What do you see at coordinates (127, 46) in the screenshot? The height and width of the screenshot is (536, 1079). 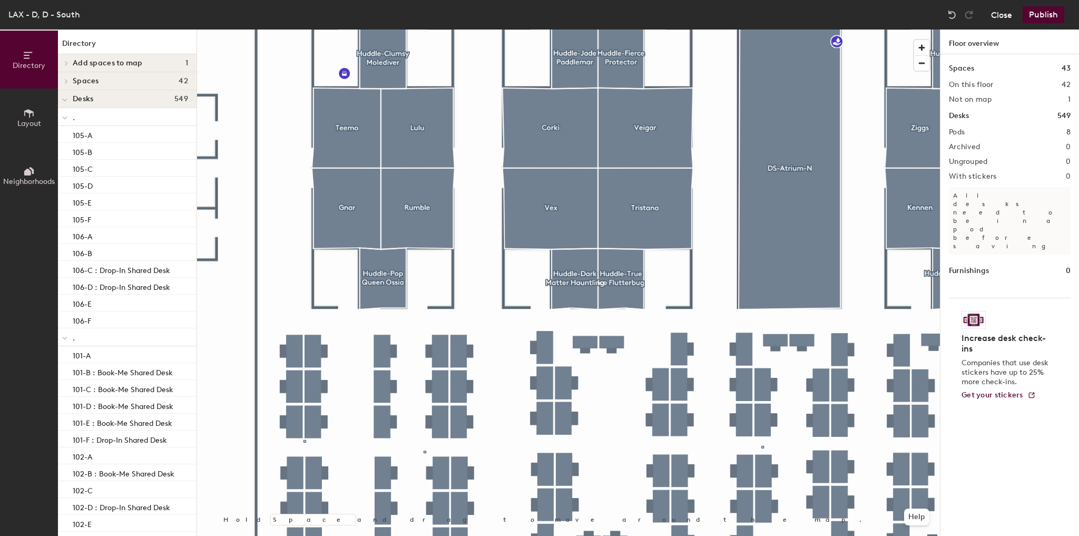 I see `h1: Directory` at bounding box center [127, 46].